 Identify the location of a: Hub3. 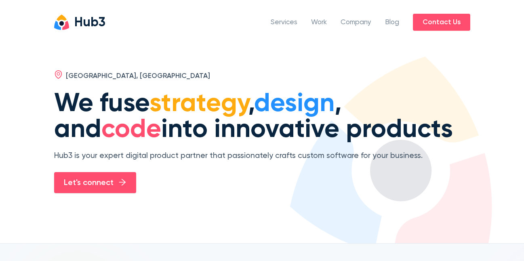
(80, 22).